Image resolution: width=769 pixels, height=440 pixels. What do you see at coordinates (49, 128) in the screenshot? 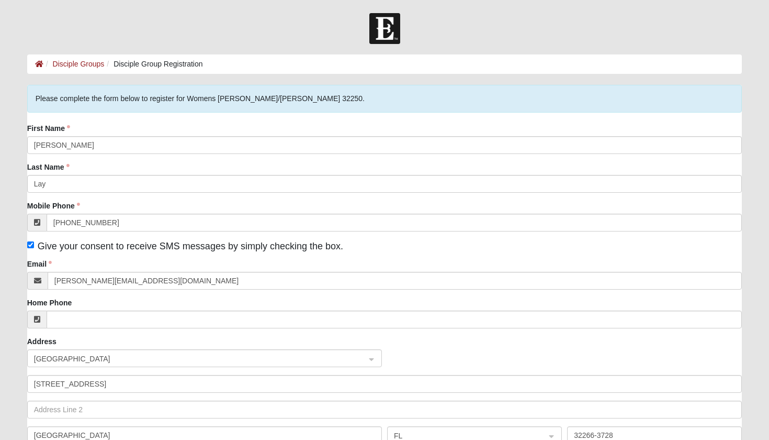
I see `label: First Name` at bounding box center [49, 128].